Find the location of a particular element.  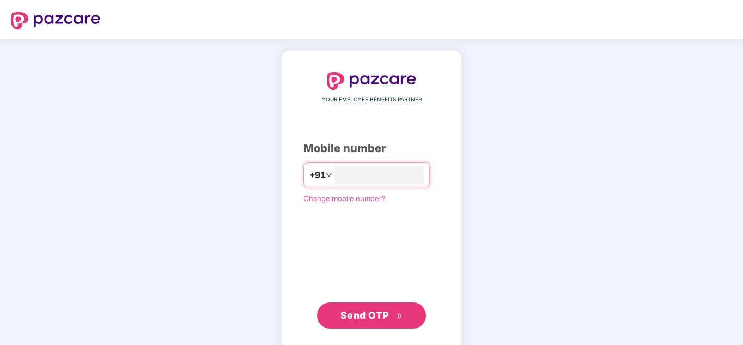

span: Send OTP is located at coordinates (365, 315).